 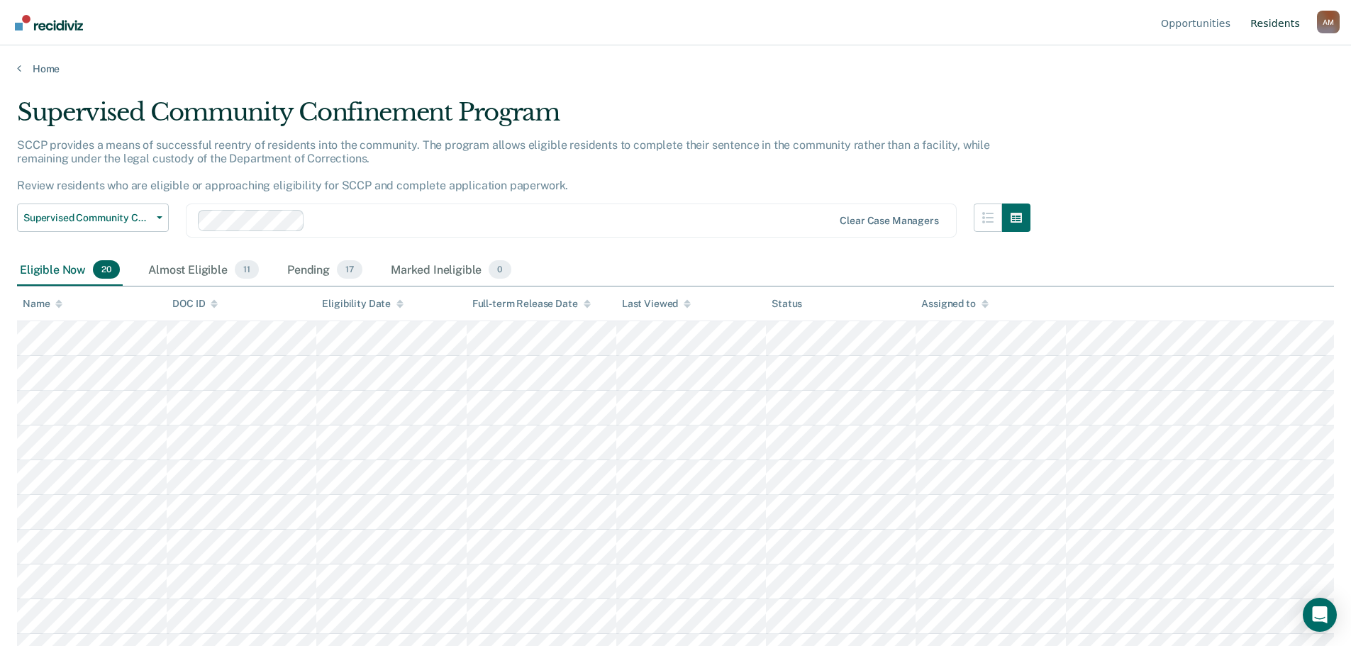 I want to click on div: Pending17, so click(x=325, y=270).